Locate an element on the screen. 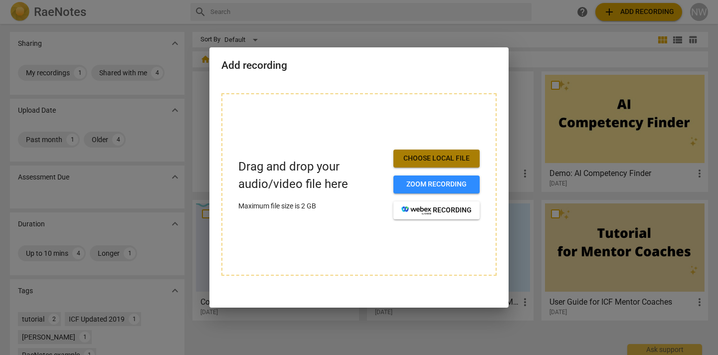 This screenshot has height=355, width=718. p: Drag and drop your audio/video file here is located at coordinates (312, 175).